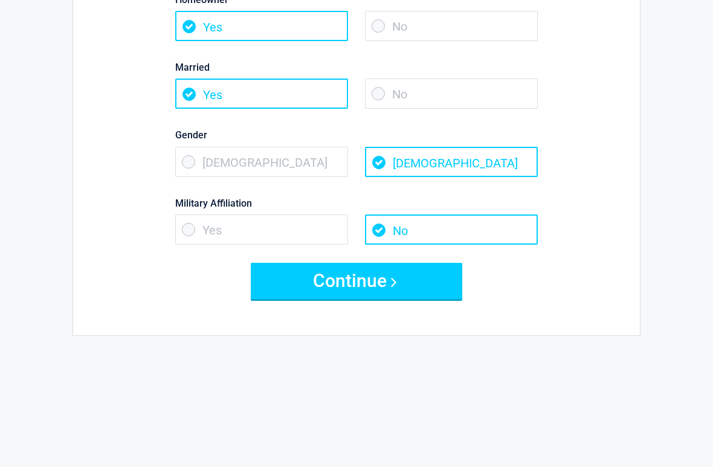 This screenshot has height=467, width=713. I want to click on button: Continue, so click(357, 281).